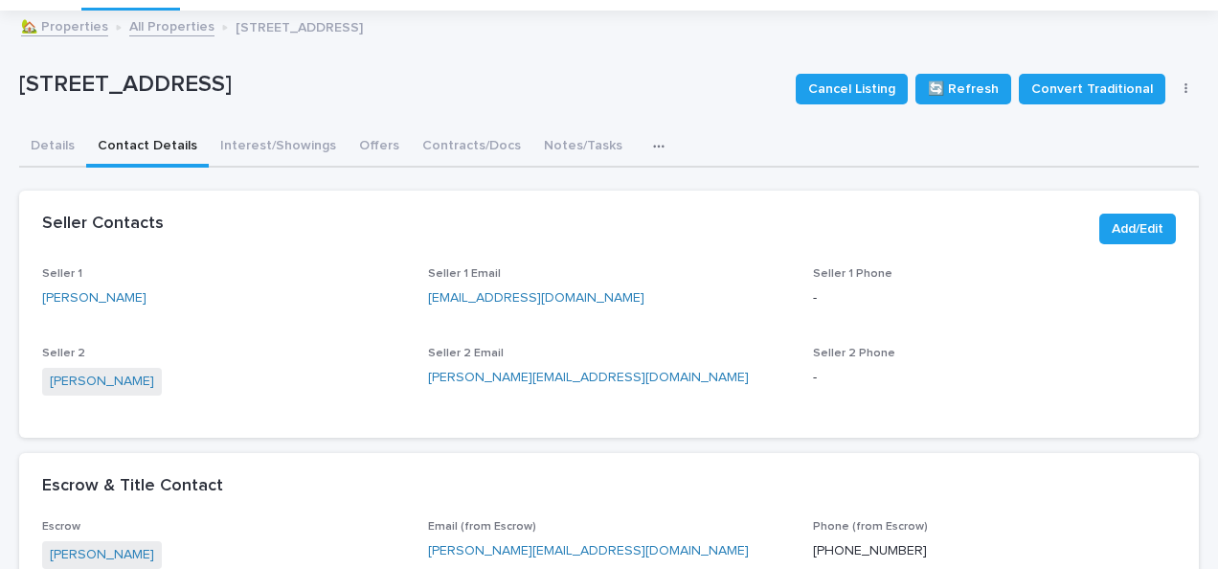  Describe the element at coordinates (1092, 89) in the screenshot. I see `span: Convert Traditional` at that location.